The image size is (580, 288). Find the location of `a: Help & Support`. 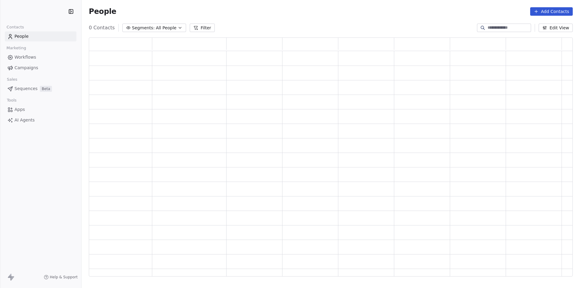

a: Help & Support is located at coordinates (61, 277).